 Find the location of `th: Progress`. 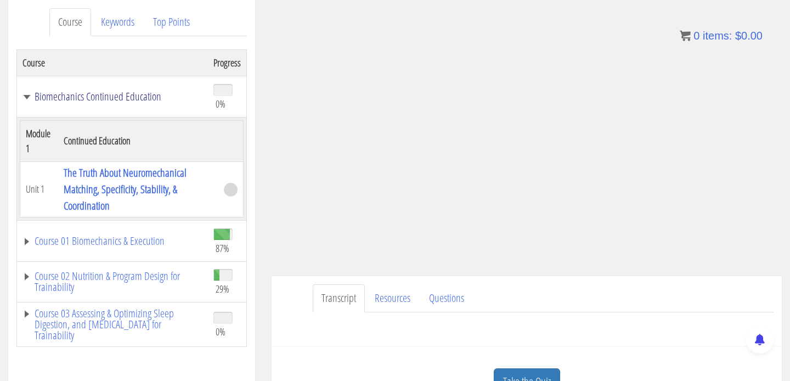

th: Progress is located at coordinates (227, 63).